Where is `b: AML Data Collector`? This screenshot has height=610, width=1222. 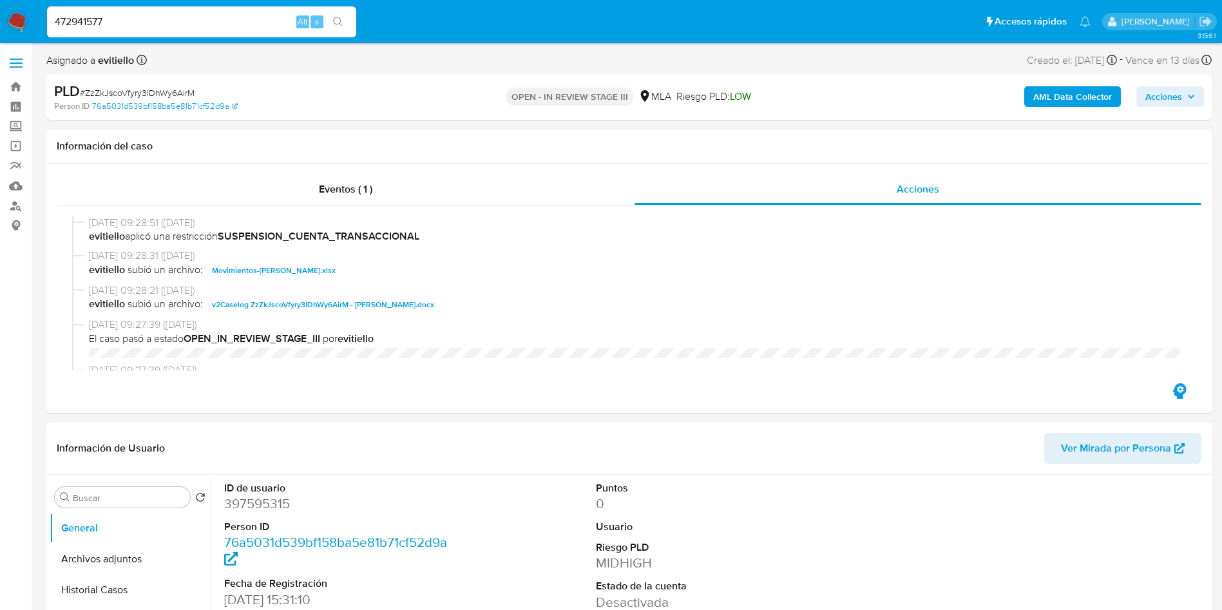
b: AML Data Collector is located at coordinates (1072, 97).